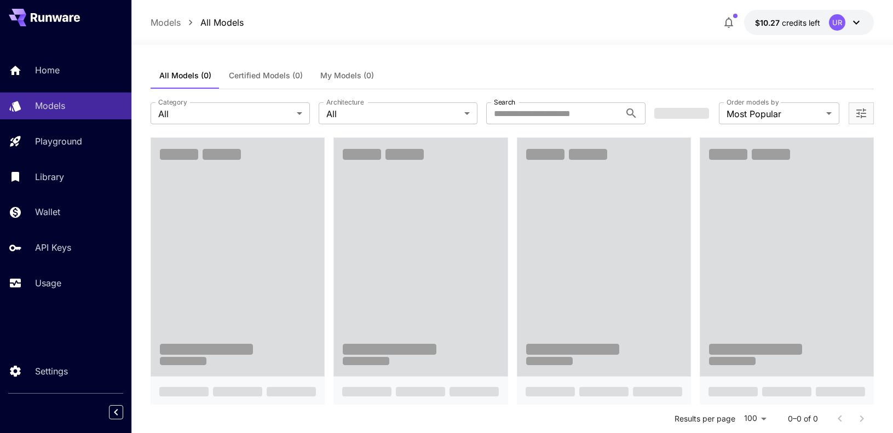 The width and height of the screenshot is (893, 433). Describe the element at coordinates (116, 413) in the screenshot. I see `button: Collapse sidebar` at that location.